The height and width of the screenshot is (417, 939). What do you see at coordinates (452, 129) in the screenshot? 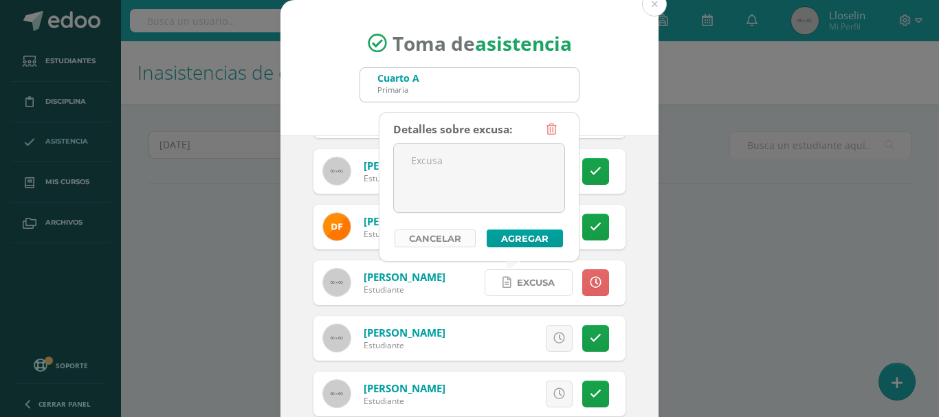
I see `div: Detalles sobre excusa:` at bounding box center [452, 129].